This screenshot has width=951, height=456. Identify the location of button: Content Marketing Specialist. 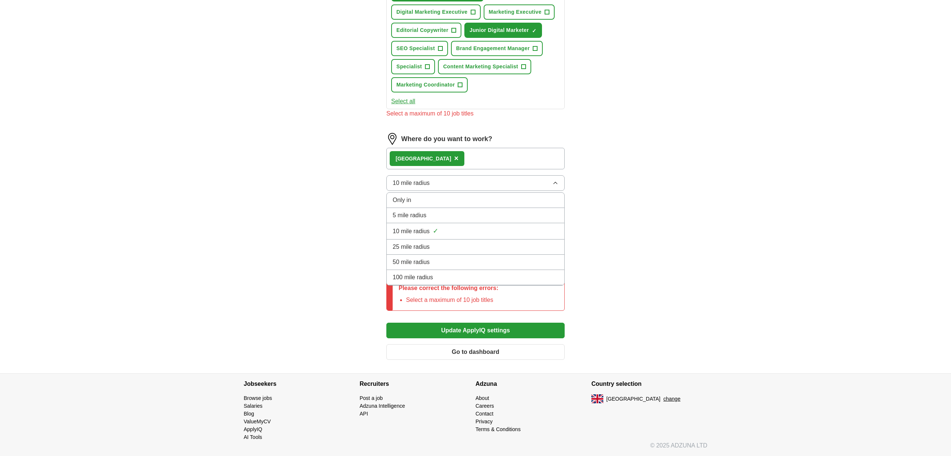
(485, 67).